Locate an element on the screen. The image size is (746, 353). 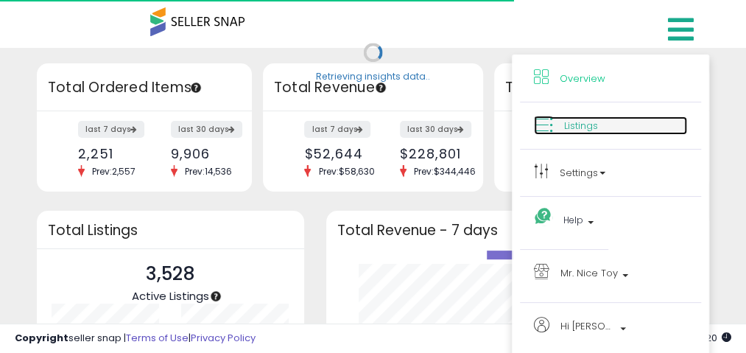
a: Help is located at coordinates (564, 222).